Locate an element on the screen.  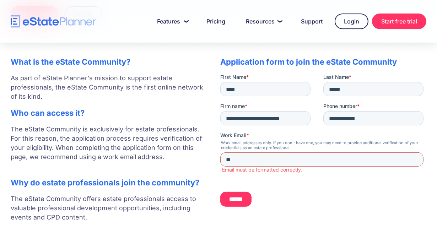
h2: Why do estate professionals join the community? is located at coordinates (108, 183).